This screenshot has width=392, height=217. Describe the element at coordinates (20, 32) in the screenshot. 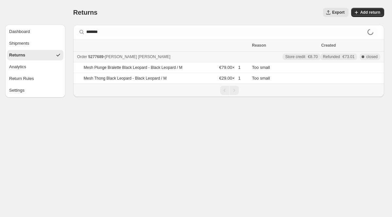

I see `div: Dashboard` at that location.